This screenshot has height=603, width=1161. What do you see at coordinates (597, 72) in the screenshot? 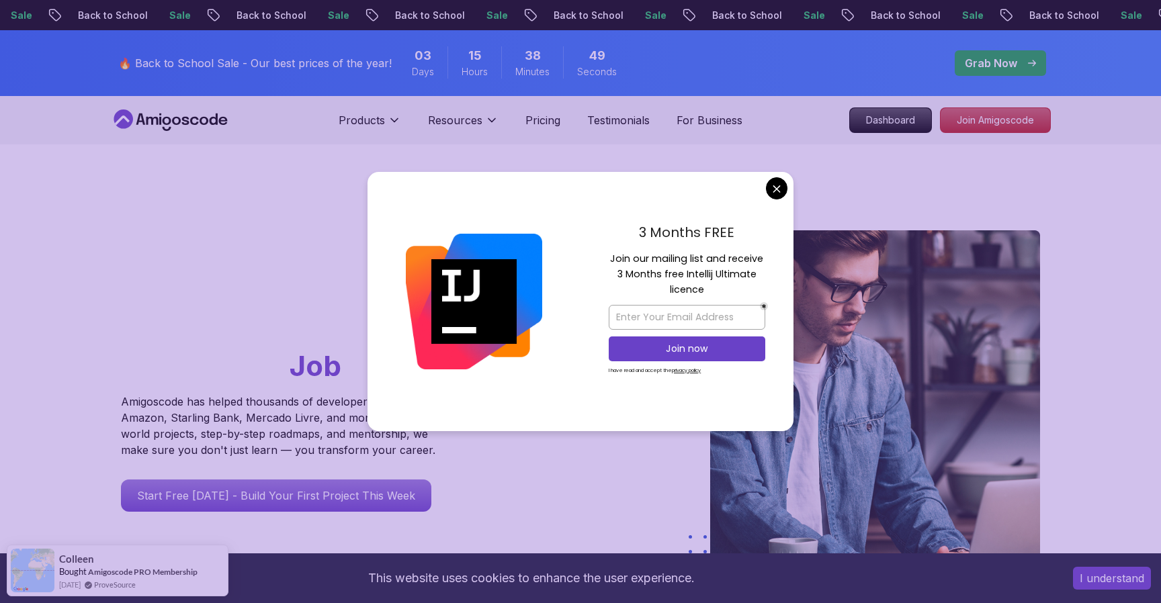
I see `span: Seconds` at bounding box center [597, 72].